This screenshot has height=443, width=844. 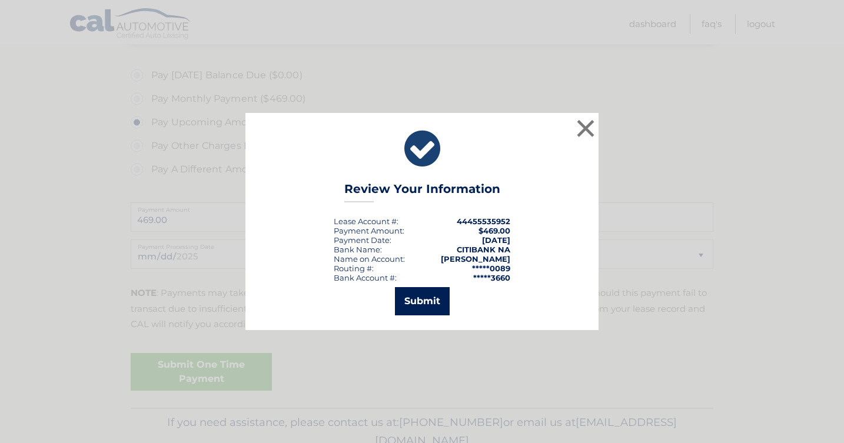 I want to click on div: Routing #:, so click(x=354, y=269).